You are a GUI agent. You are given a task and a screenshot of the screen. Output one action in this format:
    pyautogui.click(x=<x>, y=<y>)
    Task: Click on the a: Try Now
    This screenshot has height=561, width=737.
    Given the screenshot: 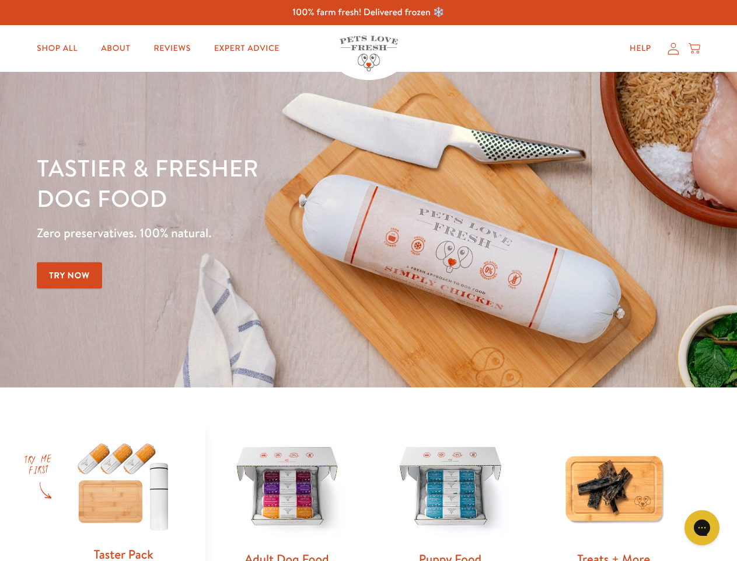 What is the action you would take?
    pyautogui.click(x=69, y=275)
    